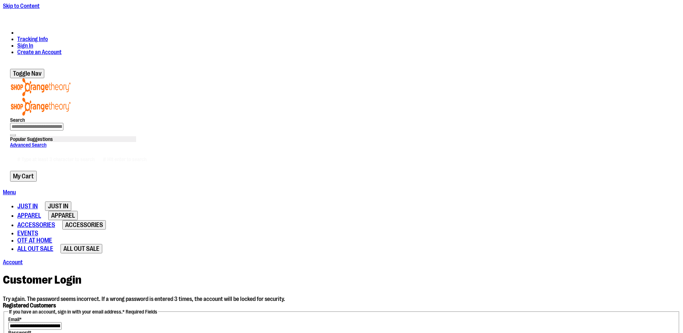 This screenshot has height=333, width=683. Describe the element at coordinates (13, 135) in the screenshot. I see `button: Search` at that location.